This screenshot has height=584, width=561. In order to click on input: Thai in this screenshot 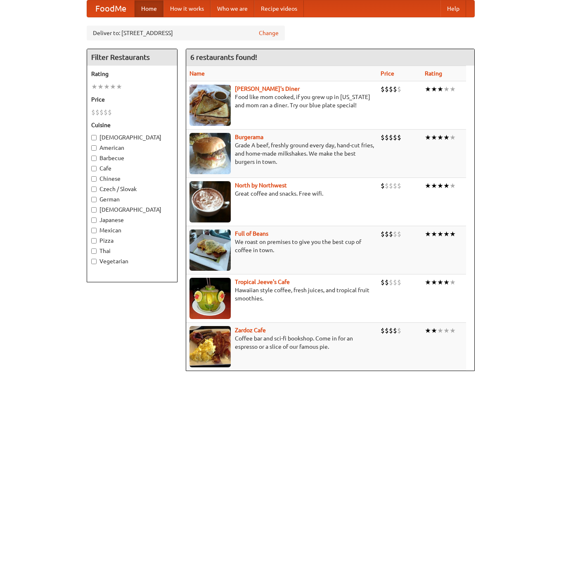, I will do `click(94, 251)`.